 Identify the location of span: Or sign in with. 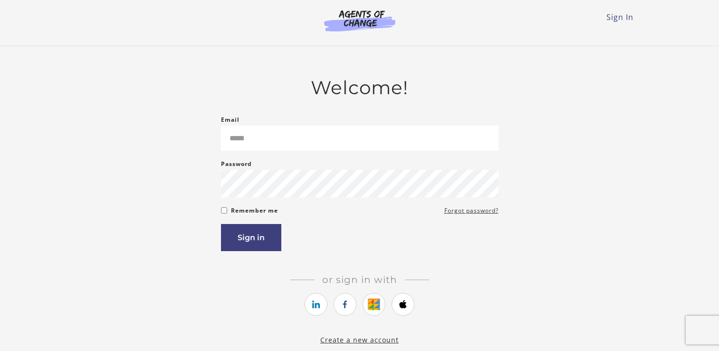
(360, 279).